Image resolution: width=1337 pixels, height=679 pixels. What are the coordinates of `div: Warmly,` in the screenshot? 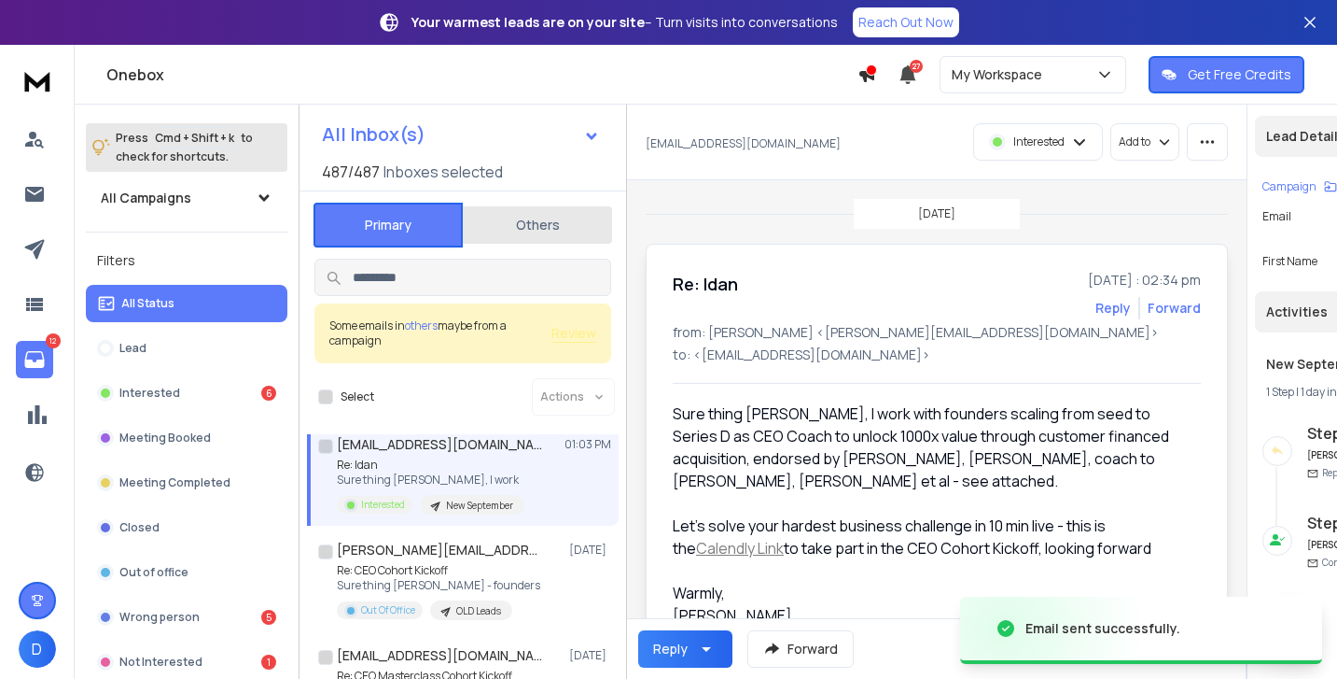 It's located at (930, 581).